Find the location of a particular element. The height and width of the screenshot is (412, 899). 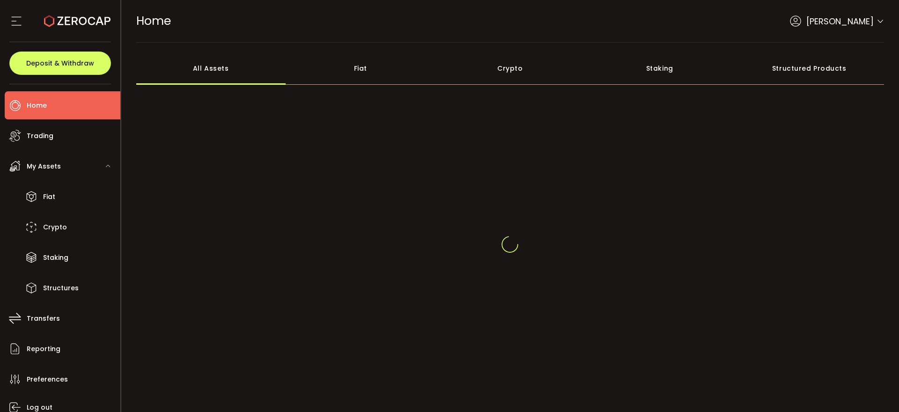

span: My Assets is located at coordinates (44, 166).